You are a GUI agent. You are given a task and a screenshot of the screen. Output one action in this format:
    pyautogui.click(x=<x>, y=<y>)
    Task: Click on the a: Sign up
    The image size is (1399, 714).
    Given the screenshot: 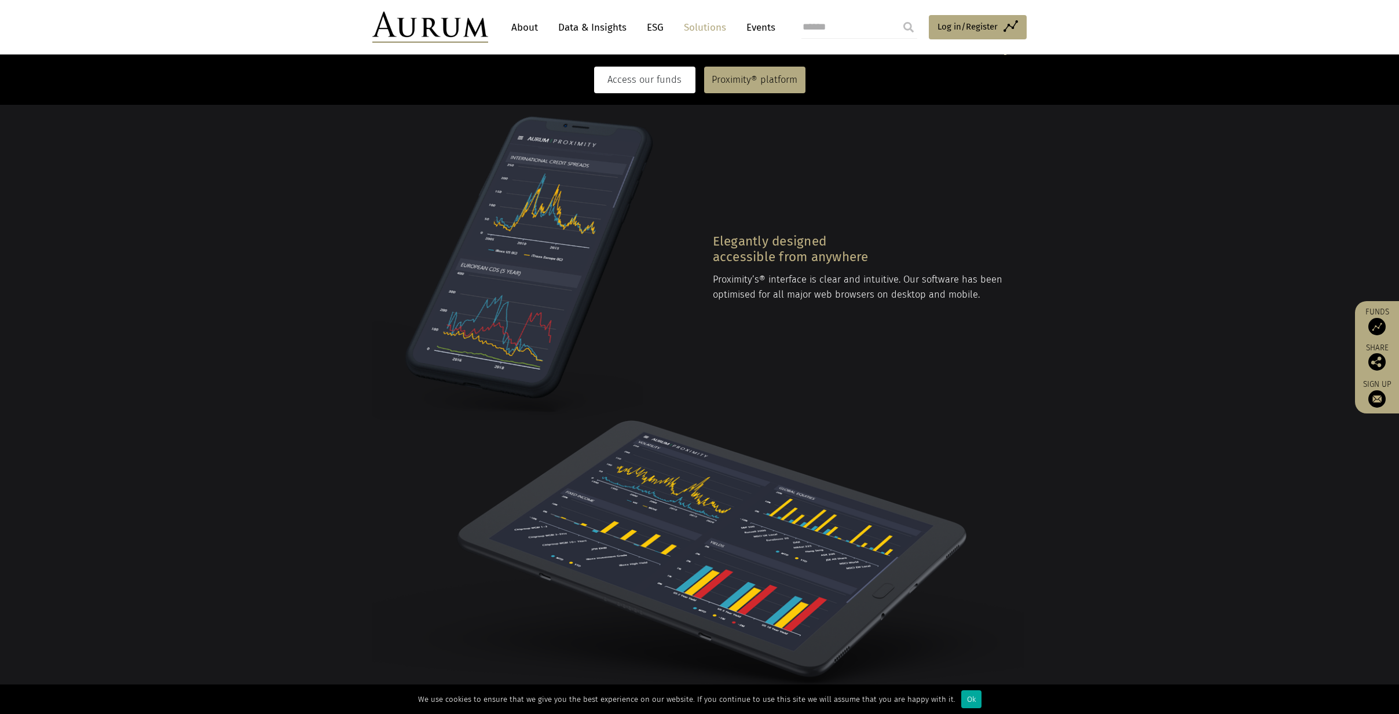 What is the action you would take?
    pyautogui.click(x=1377, y=393)
    